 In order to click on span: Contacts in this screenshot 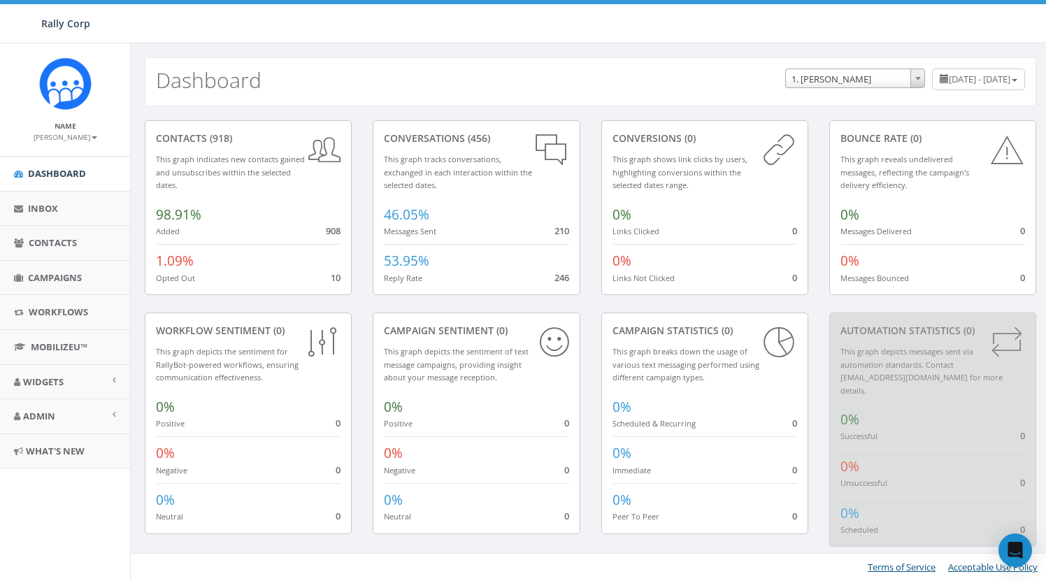, I will do `click(52, 243)`.